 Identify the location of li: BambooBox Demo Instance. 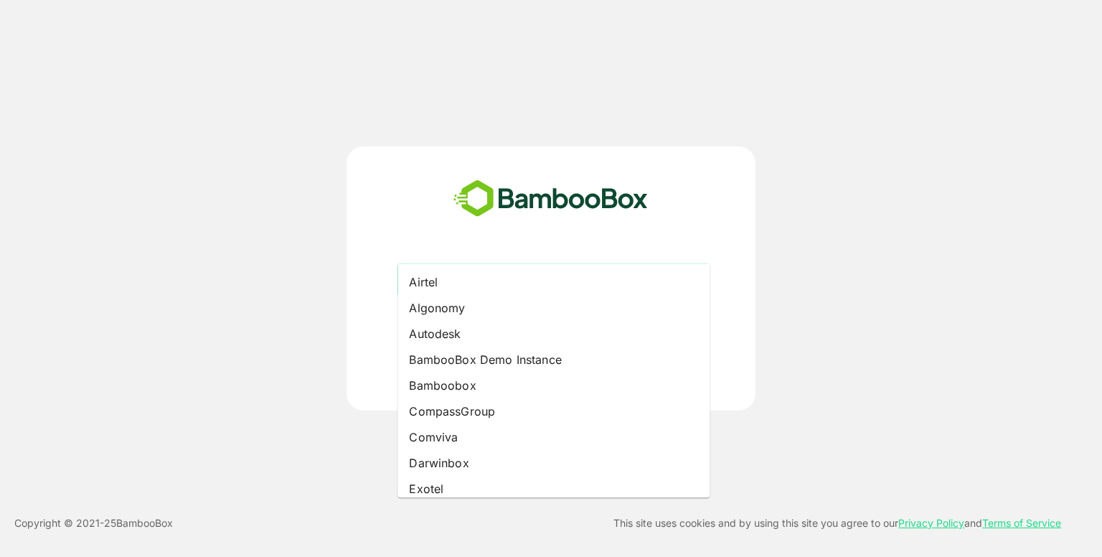
(553, 360).